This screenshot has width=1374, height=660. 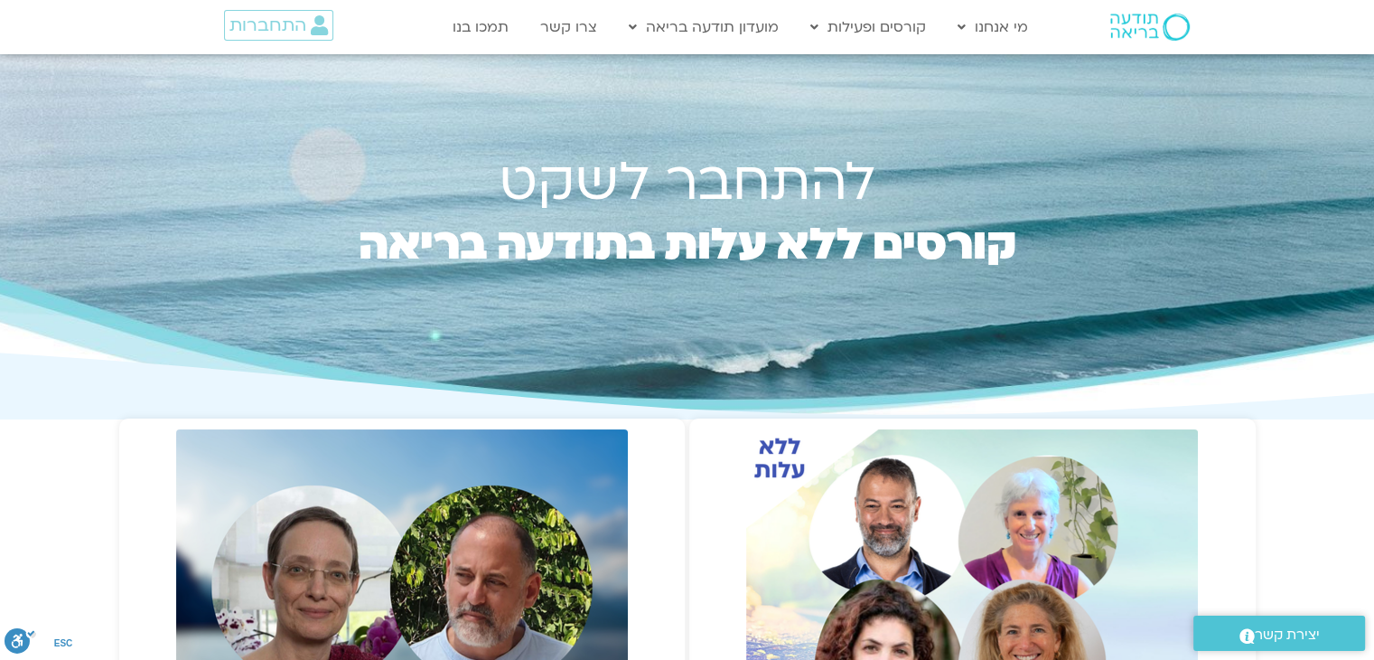 What do you see at coordinates (688, 266) in the screenshot?
I see `h2: קורסים ללא עלות בתודעה בריאה` at bounding box center [688, 266].